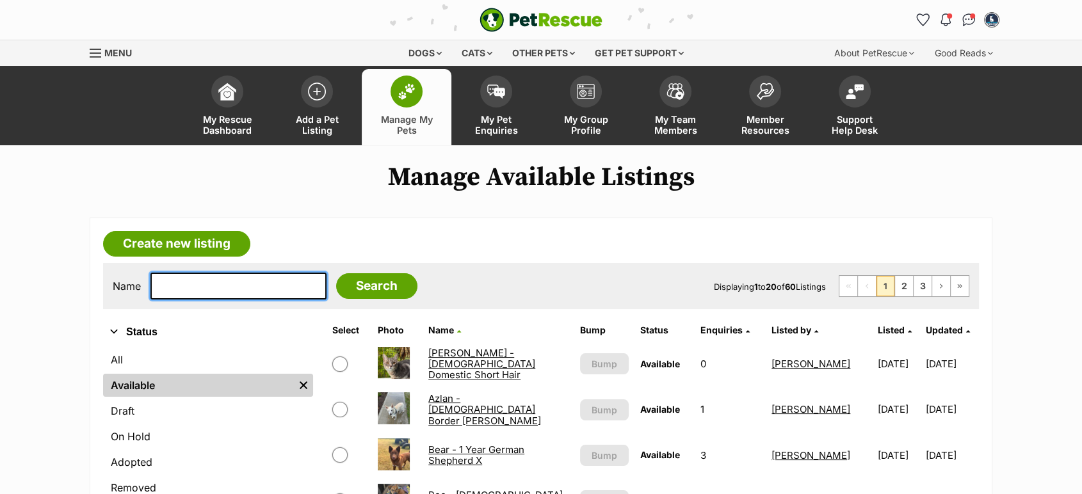 This screenshot has width=1082, height=494. Describe the element at coordinates (198, 385) in the screenshot. I see `a: Available` at that location.